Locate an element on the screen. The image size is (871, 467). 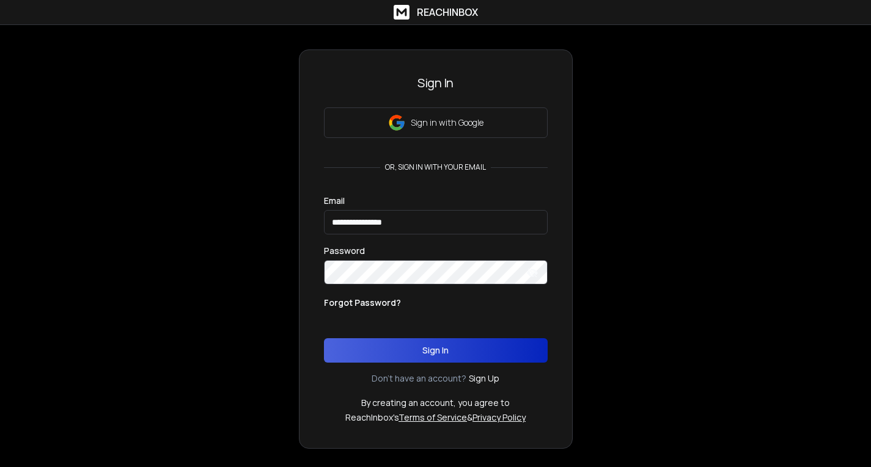
p: or, sign in with your email is located at coordinates (435, 167).